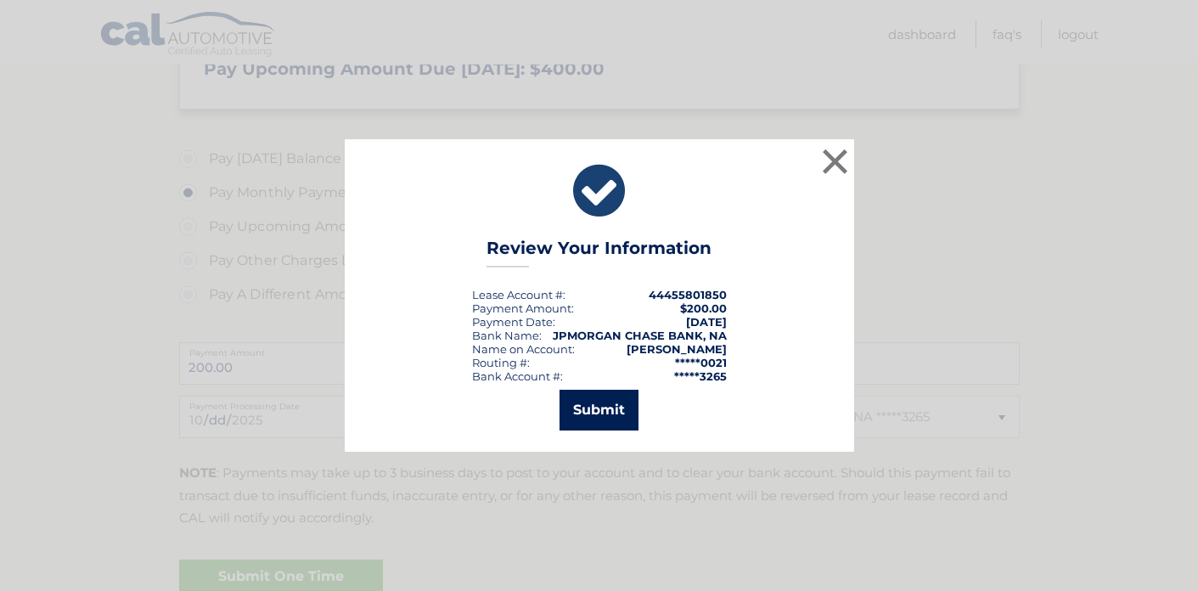 This screenshot has height=591, width=1198. What do you see at coordinates (703, 308) in the screenshot?
I see `span: $200.00` at bounding box center [703, 308].